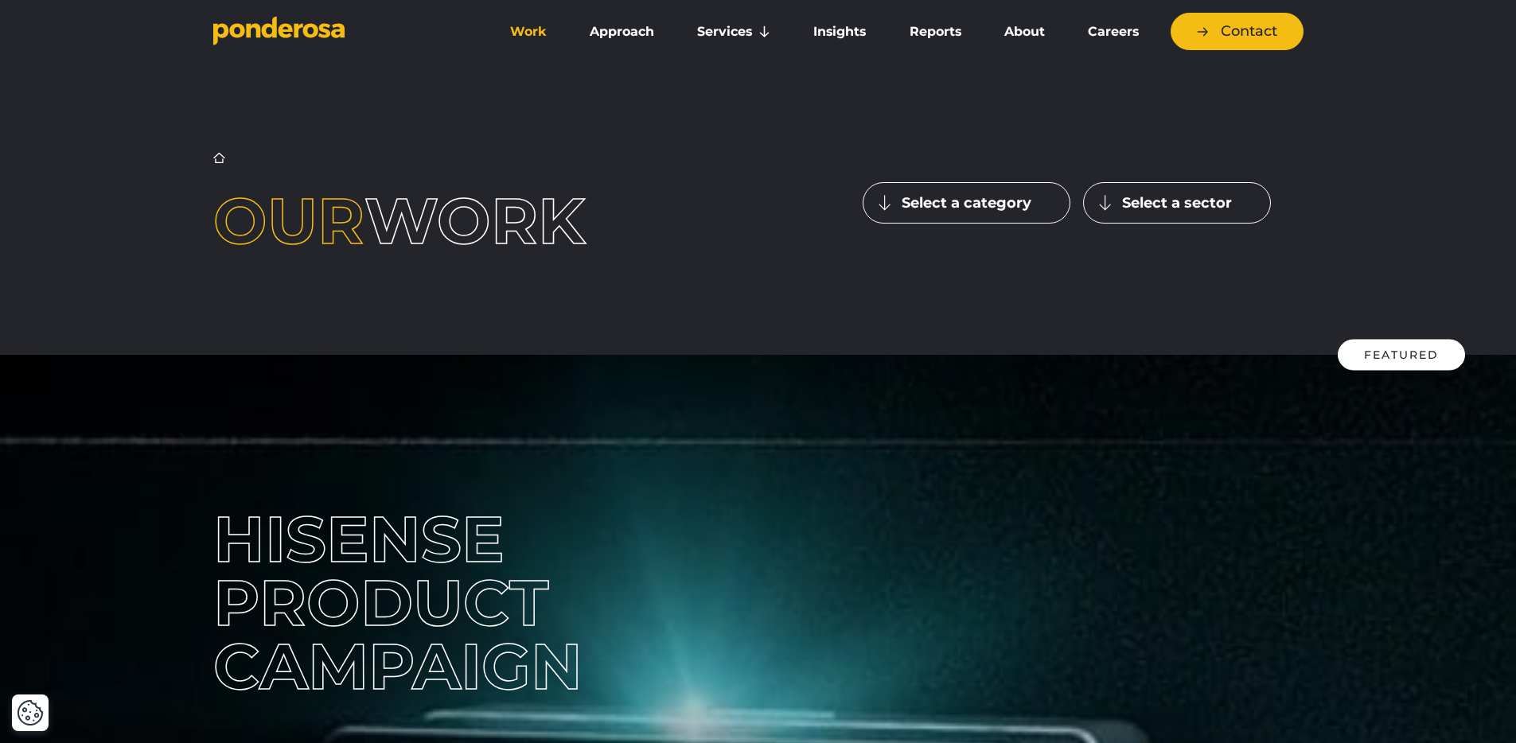 This screenshot has height=743, width=1516. I want to click on div: Hisense Product Campaign, so click(480, 603).